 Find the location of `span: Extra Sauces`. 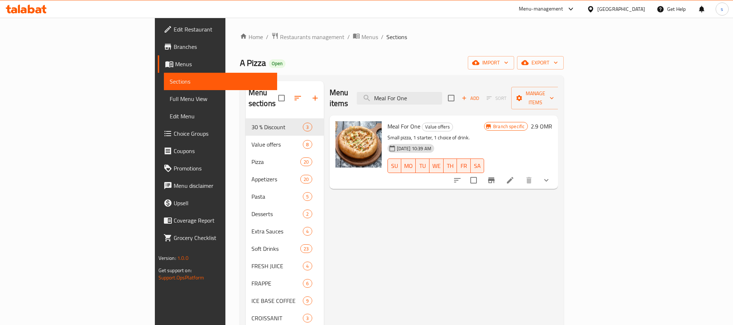

span: Extra Sauces is located at coordinates (277, 231).